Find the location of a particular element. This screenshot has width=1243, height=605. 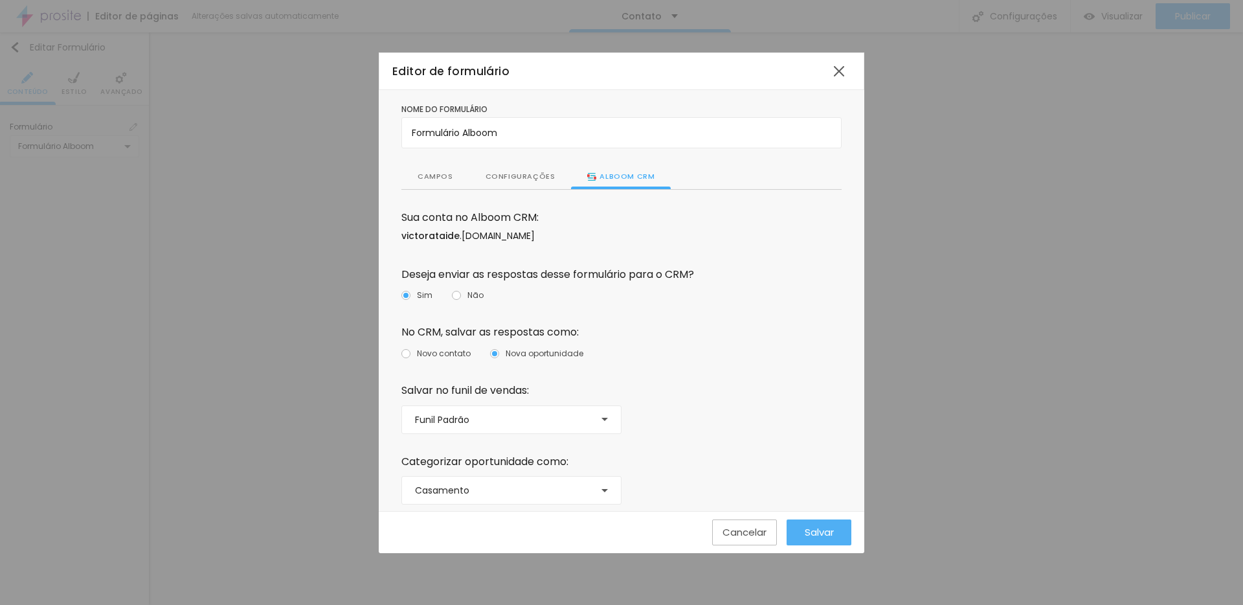

p: victorataide is located at coordinates (621, 236).